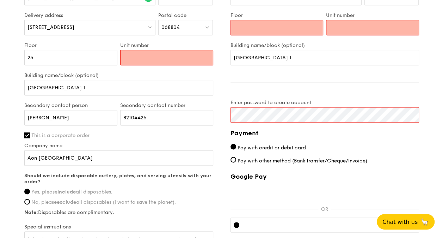 The height and width of the screenshot is (238, 443). What do you see at coordinates (171, 27) in the screenshot?
I see `span: 068804` at bounding box center [171, 27].